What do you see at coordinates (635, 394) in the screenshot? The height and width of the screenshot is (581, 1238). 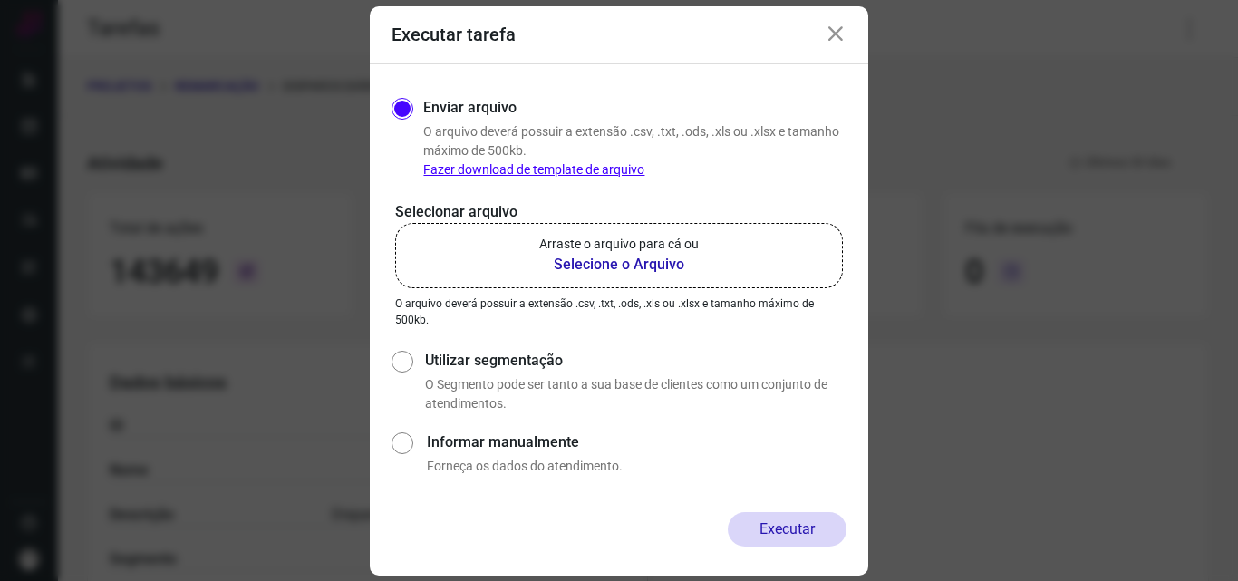 I see `p: O Segmento pode ser tanto a sua base de clientes como um conjunto de atendimentos.` at bounding box center [635, 394].